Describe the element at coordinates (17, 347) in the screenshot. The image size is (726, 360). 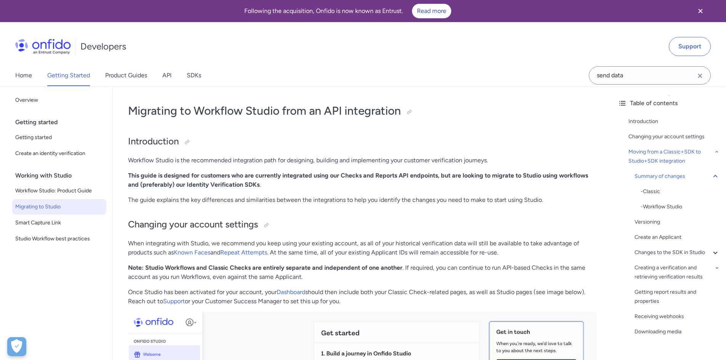
I see `div: Cookie Preferences` at that location.